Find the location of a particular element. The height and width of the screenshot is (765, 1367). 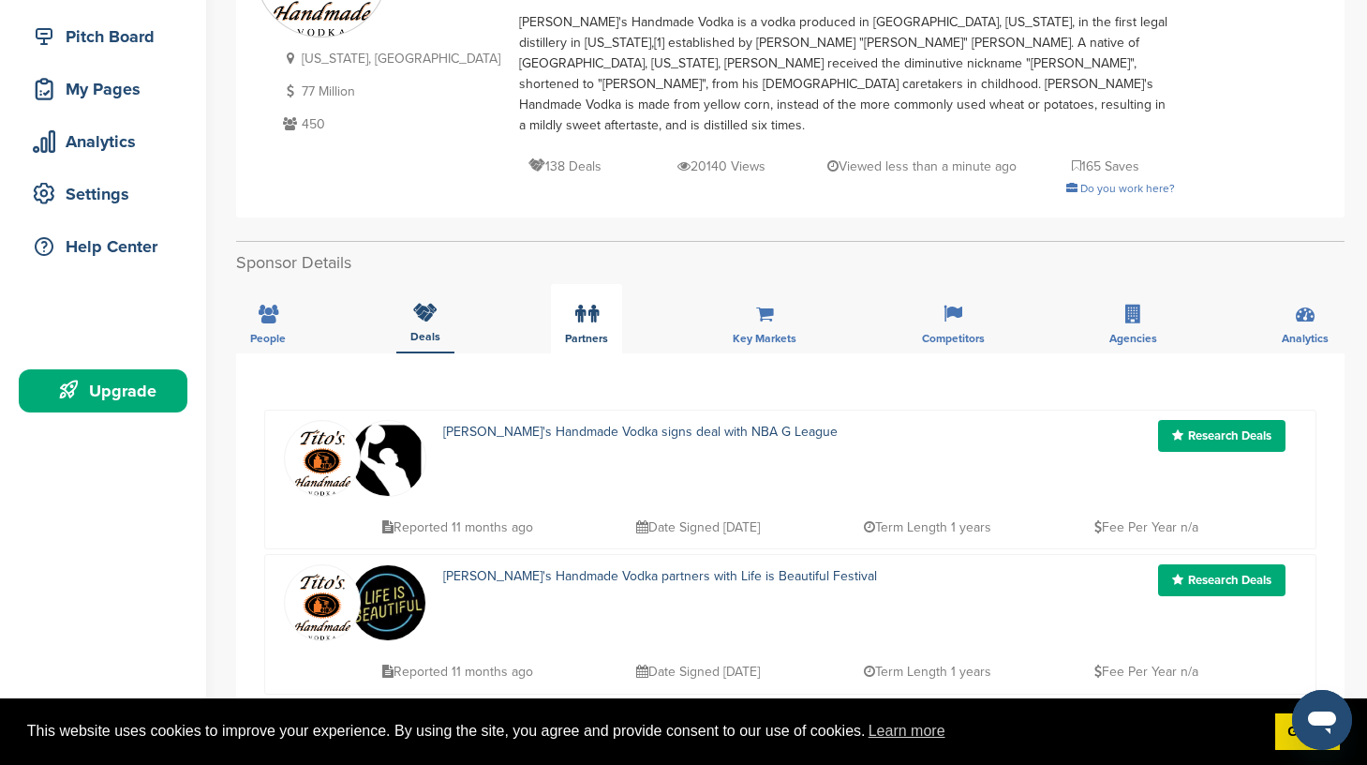

a: Help Center is located at coordinates (103, 246).